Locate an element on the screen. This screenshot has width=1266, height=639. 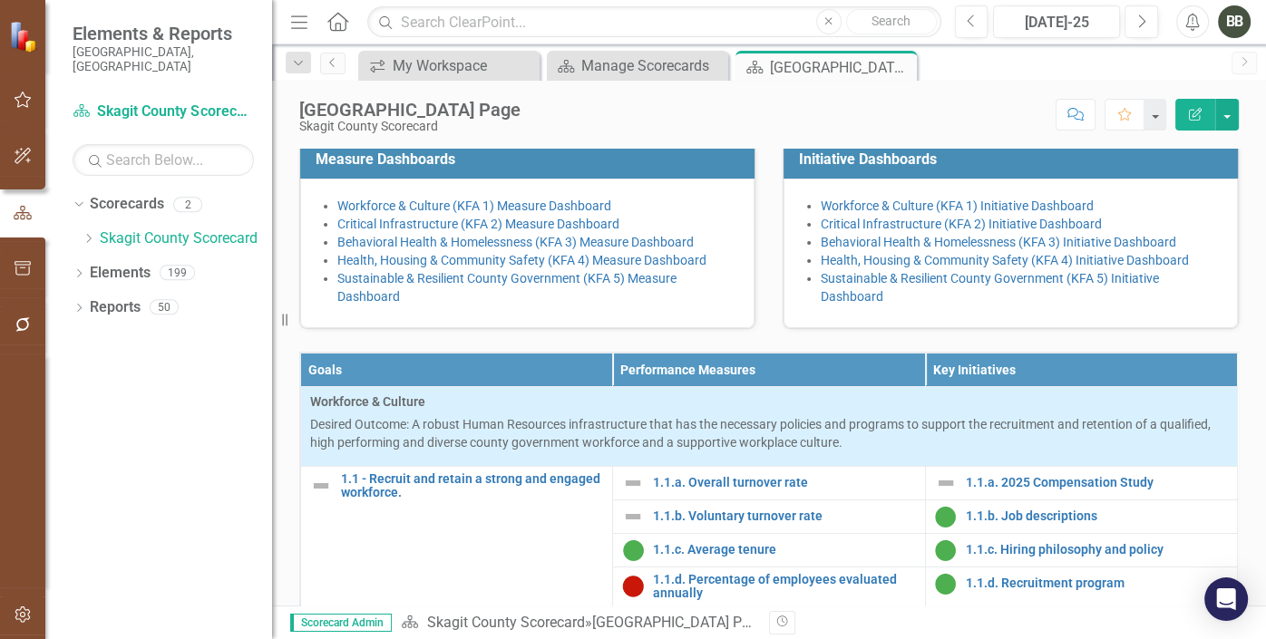
span: Search is located at coordinates (891, 21).